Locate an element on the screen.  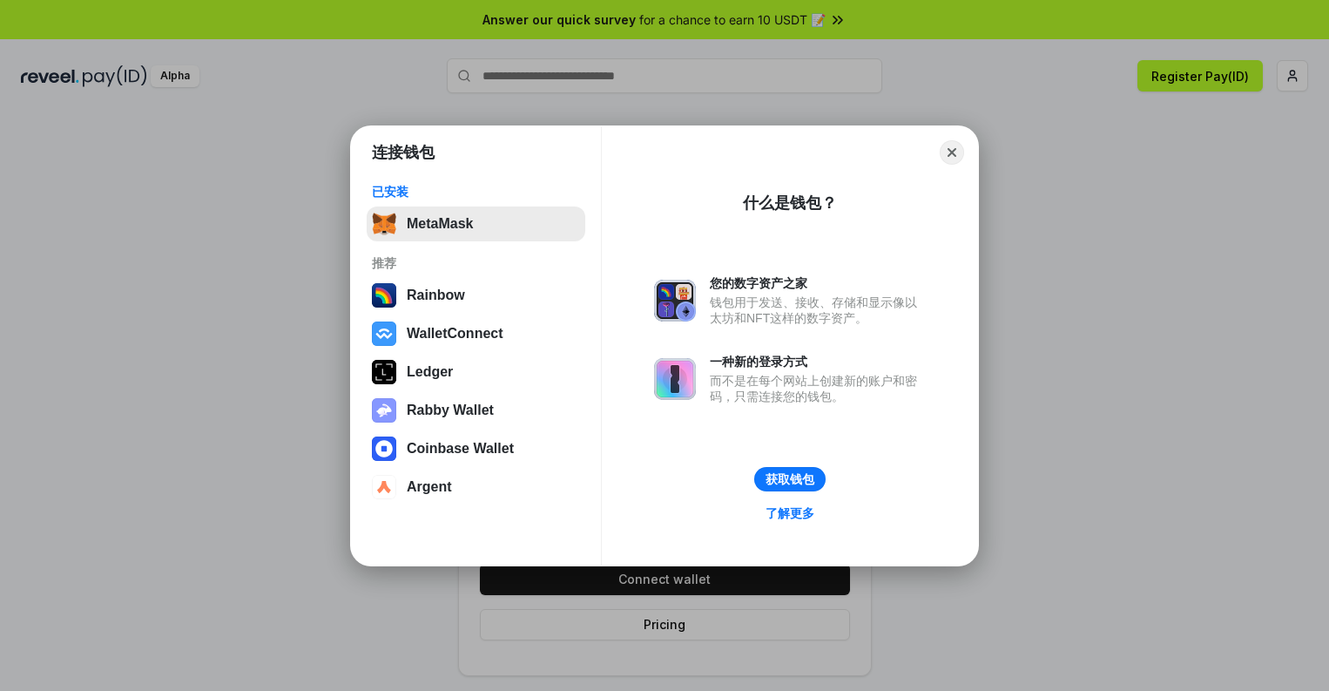
div: 什么是钱包？ is located at coordinates (790, 203).